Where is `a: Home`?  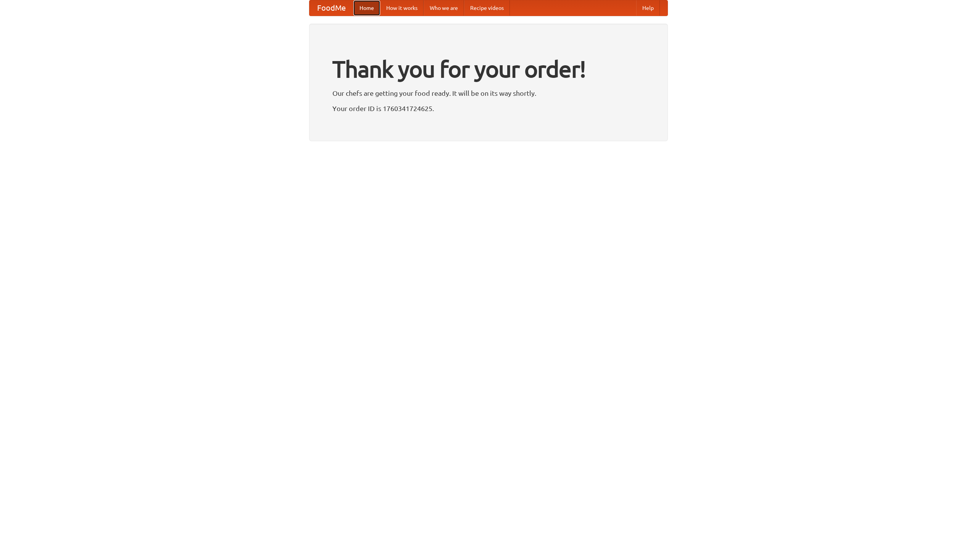 a: Home is located at coordinates (367, 8).